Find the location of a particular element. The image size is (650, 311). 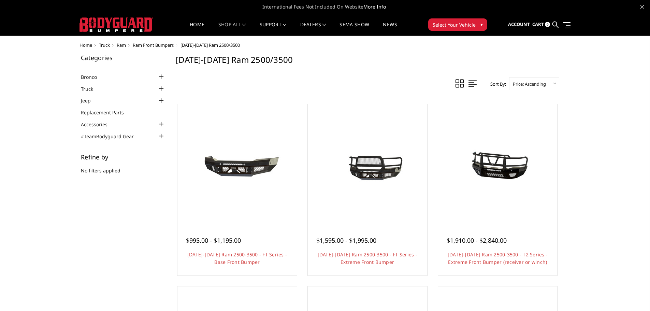

a: #TeamBodyguard Gear is located at coordinates (112, 136).